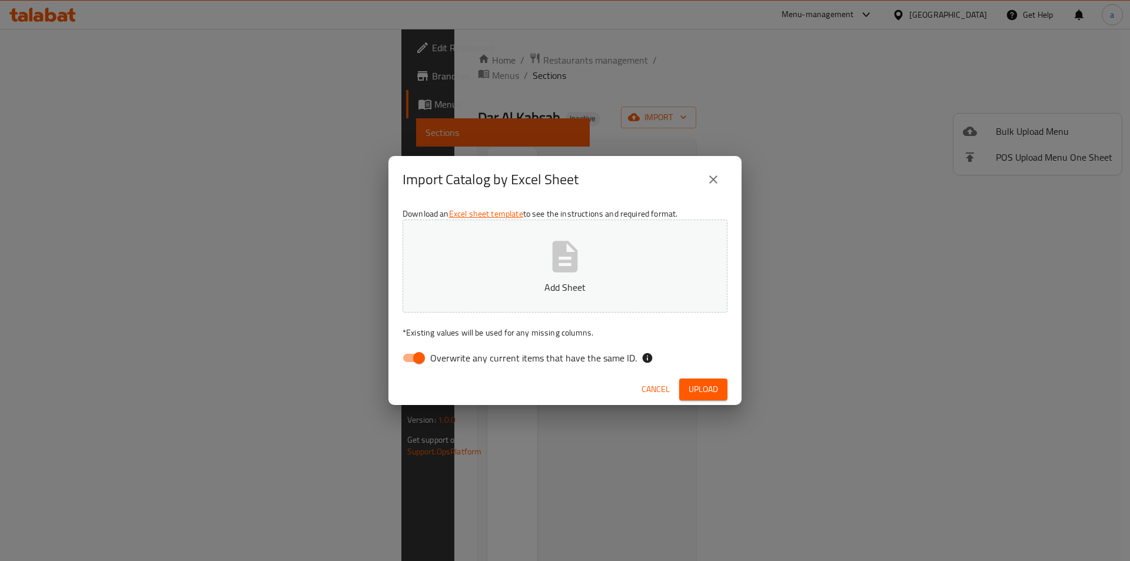 The height and width of the screenshot is (561, 1130). Describe the element at coordinates (565, 333) in the screenshot. I see `p: Existing values will be used for any missing columns.` at that location.